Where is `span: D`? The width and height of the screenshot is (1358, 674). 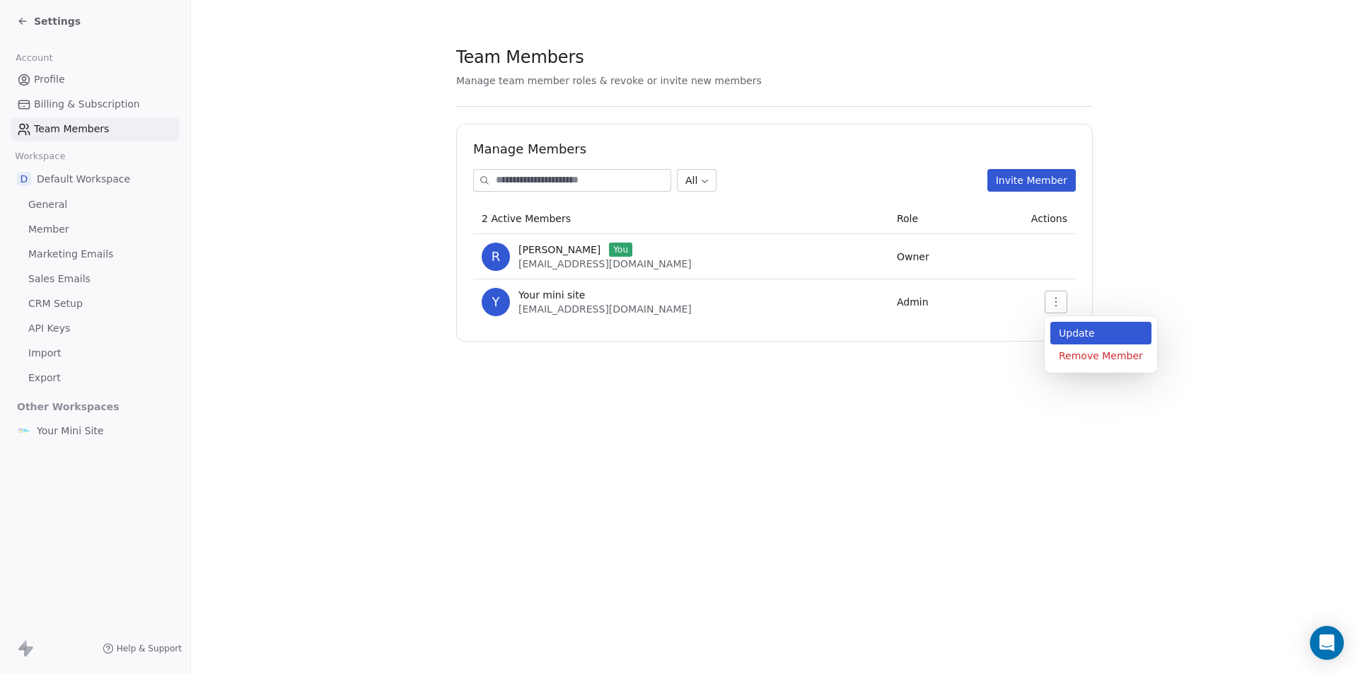 span: D is located at coordinates (24, 179).